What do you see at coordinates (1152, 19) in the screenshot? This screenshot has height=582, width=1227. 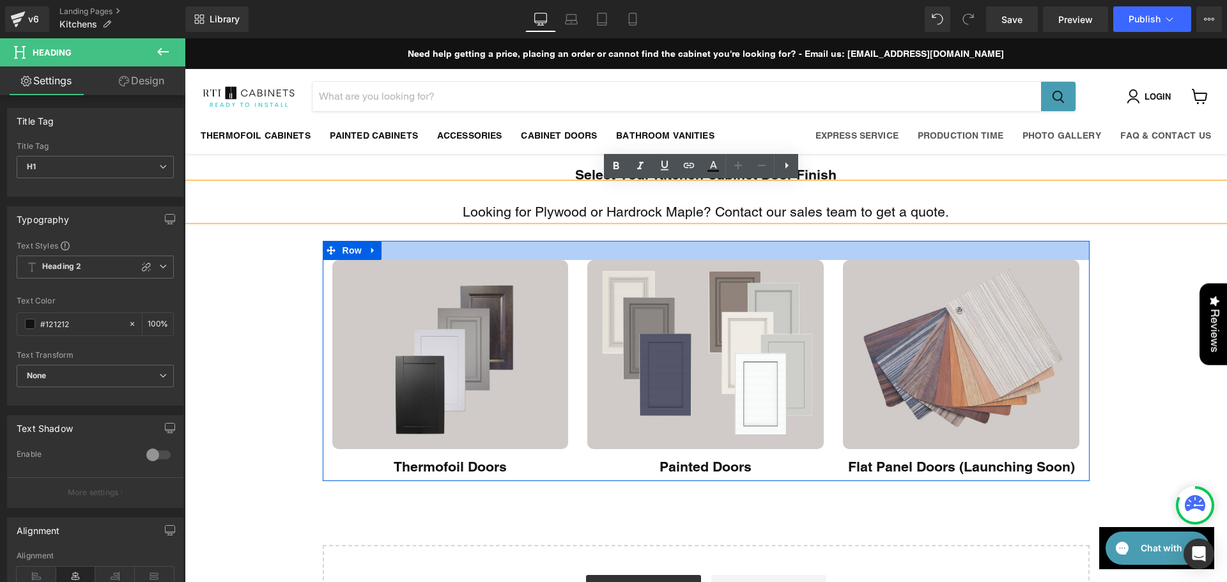 I see `button: Publish` at bounding box center [1152, 19].